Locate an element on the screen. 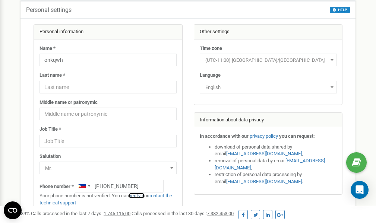 This screenshot has height=223, width=376. label: Name * is located at coordinates (47, 48).